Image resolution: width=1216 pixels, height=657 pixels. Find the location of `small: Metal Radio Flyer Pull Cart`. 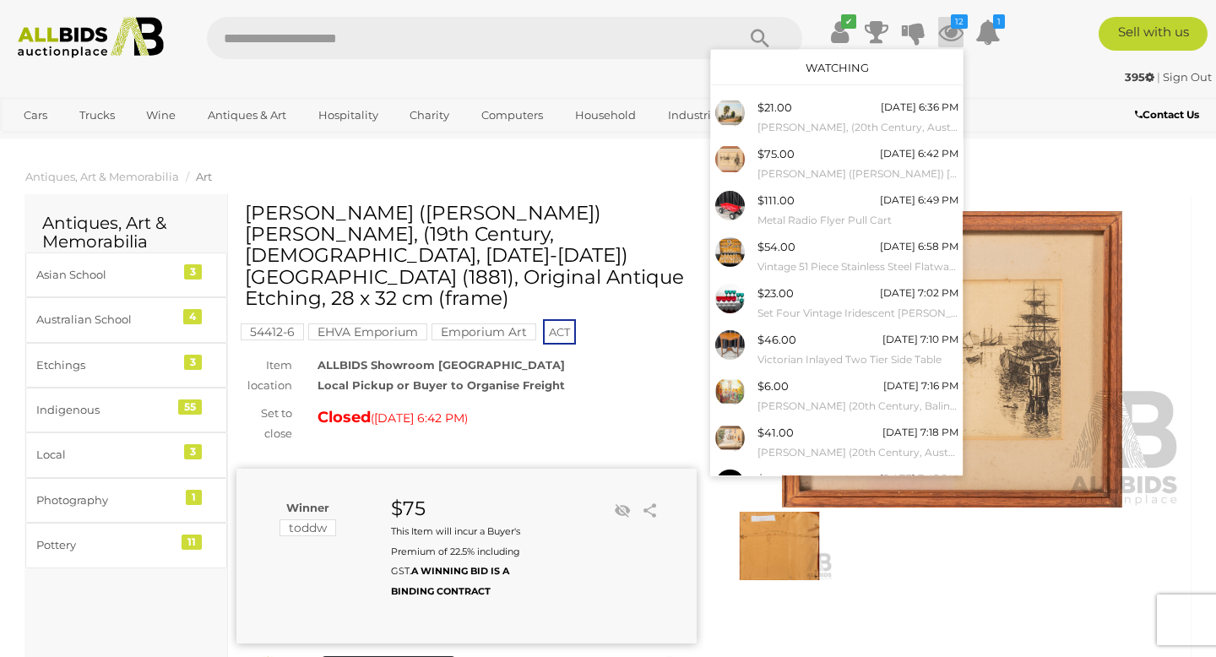

small: Metal Radio Flyer Pull Cart is located at coordinates (858, 220).